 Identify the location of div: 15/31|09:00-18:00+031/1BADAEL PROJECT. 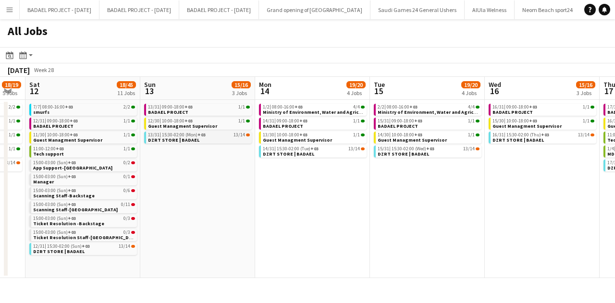
(428, 124).